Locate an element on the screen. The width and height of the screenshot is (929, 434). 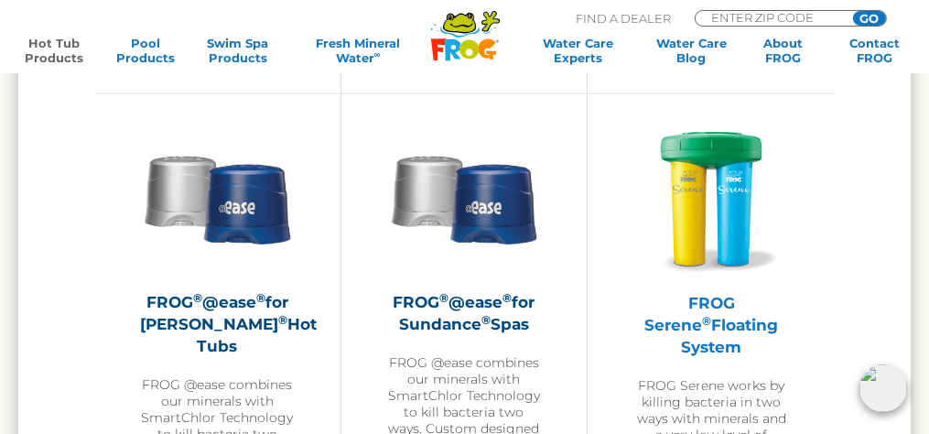
a: AboutFROG is located at coordinates (783, 50).